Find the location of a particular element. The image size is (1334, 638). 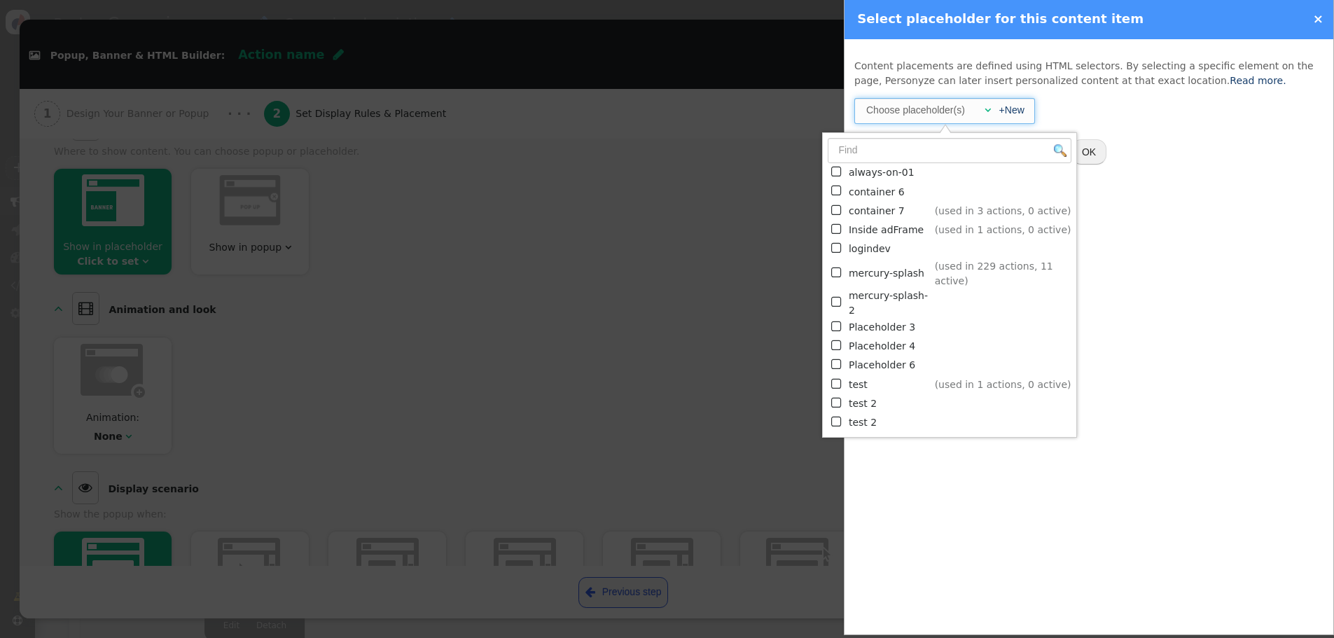

td: always-on-01 is located at coordinates (889, 172).